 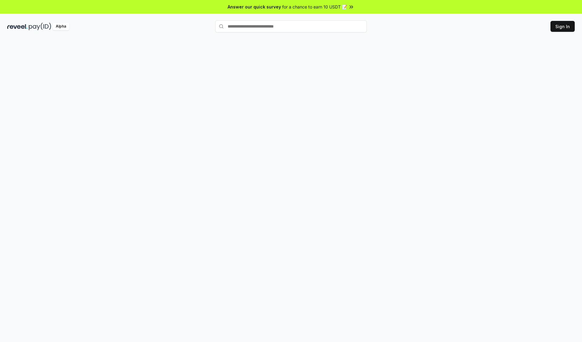 I want to click on span: for a chance to earn 10 USDT 📝, so click(x=315, y=7).